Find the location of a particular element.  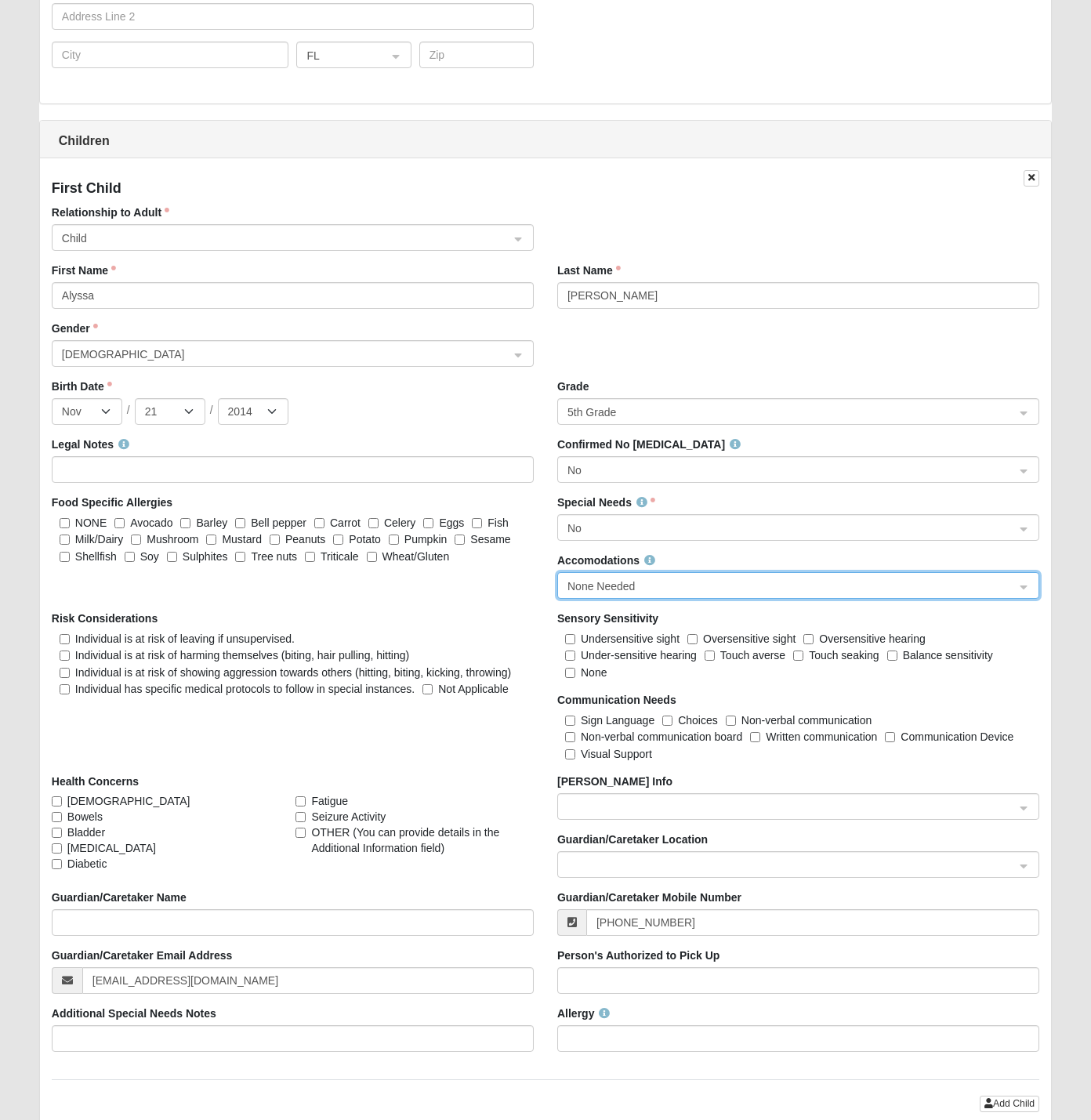

span: Not Applicable is located at coordinates (473, 689).